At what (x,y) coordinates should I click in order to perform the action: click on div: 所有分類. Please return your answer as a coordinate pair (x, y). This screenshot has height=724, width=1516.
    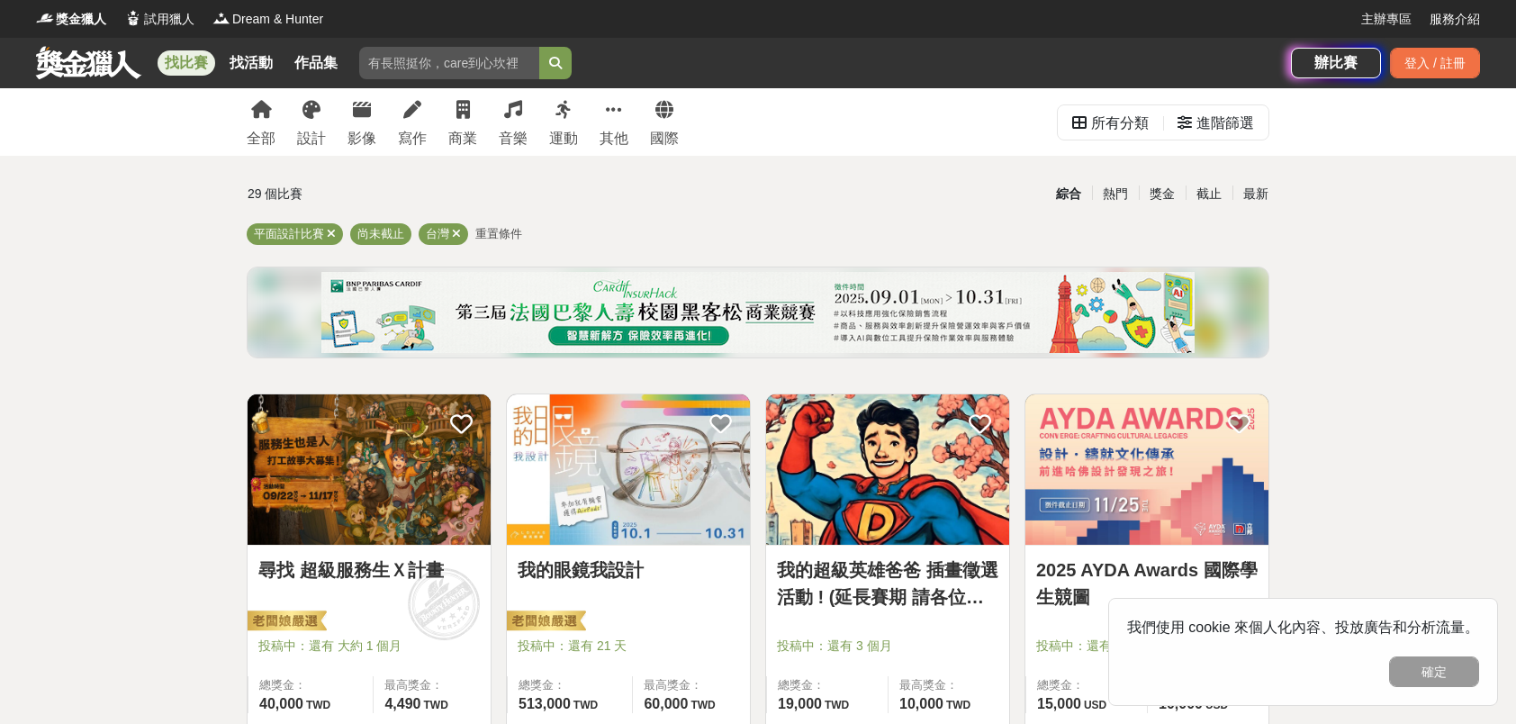
    Looking at the image, I should click on (1120, 123).